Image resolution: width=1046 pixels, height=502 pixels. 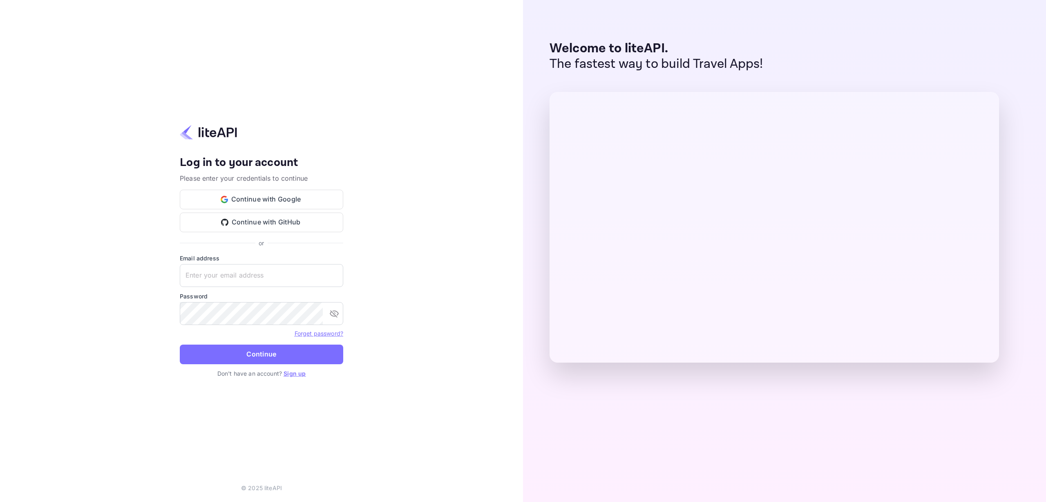 I want to click on p: © 2025 liteAPI, so click(x=262, y=488).